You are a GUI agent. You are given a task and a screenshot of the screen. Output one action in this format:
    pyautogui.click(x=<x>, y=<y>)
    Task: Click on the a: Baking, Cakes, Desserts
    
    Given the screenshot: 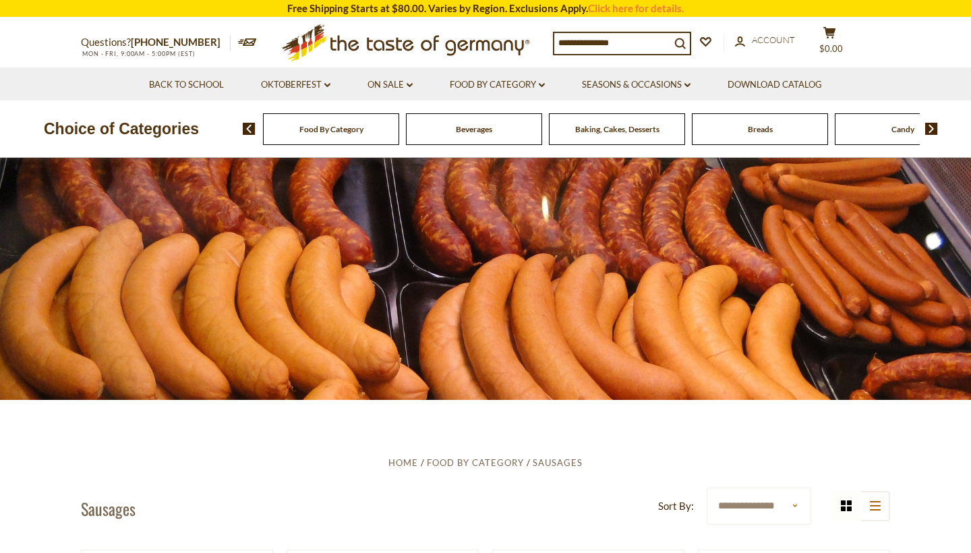 What is the action you would take?
    pyautogui.click(x=617, y=129)
    